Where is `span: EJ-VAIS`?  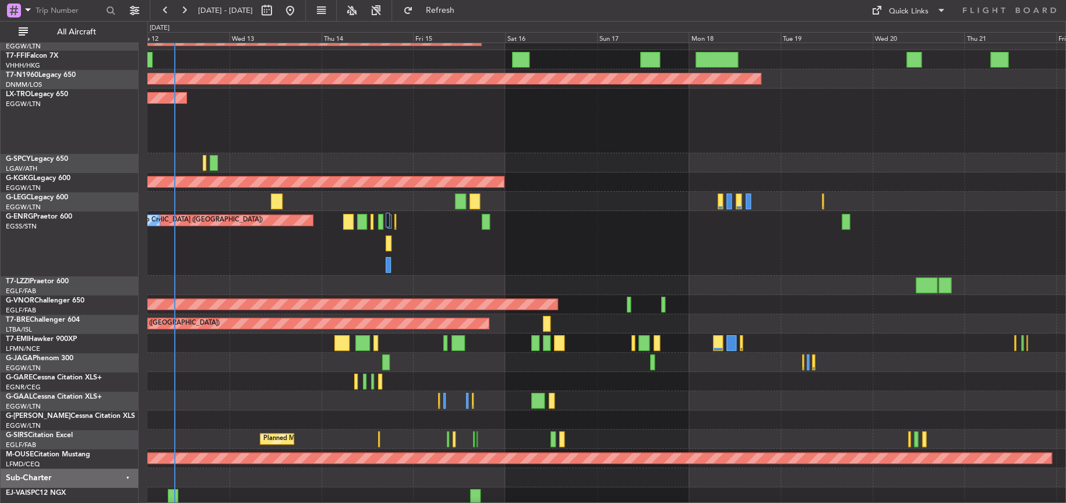
span: EJ-VAIS is located at coordinates (18, 493).